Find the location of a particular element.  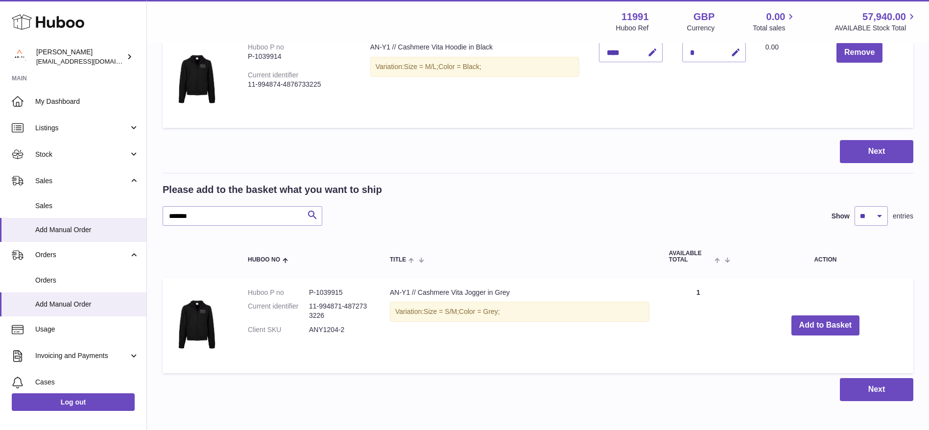

img: AN-Y1 // Cashmere Vita Hoodie in Black is located at coordinates (197, 79).